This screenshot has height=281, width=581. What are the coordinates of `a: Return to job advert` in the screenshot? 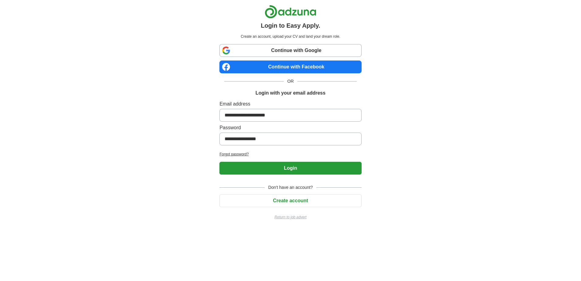 It's located at (290, 217).